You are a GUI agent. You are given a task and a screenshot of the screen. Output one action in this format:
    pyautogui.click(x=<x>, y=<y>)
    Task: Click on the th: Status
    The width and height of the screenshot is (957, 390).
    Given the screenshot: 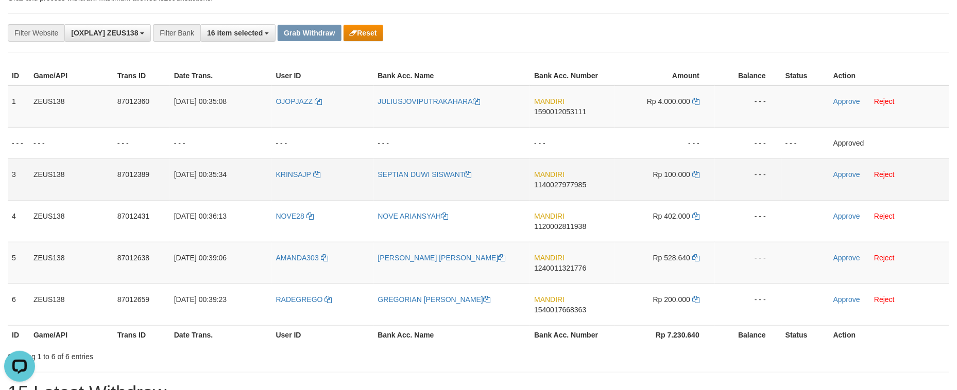 What is the action you would take?
    pyautogui.click(x=805, y=335)
    